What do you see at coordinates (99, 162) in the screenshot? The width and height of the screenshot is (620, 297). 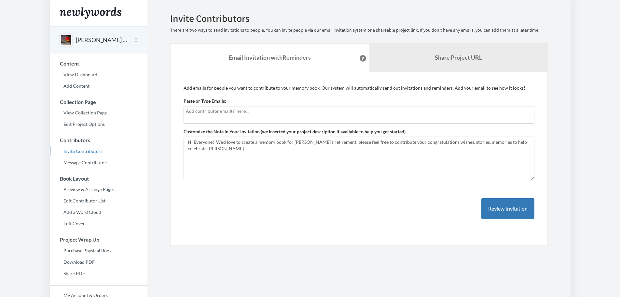 I see `a: Message Contributors` at bounding box center [99, 162].